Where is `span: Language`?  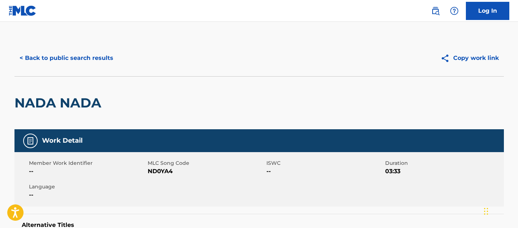
span: Language is located at coordinates (87, 186).